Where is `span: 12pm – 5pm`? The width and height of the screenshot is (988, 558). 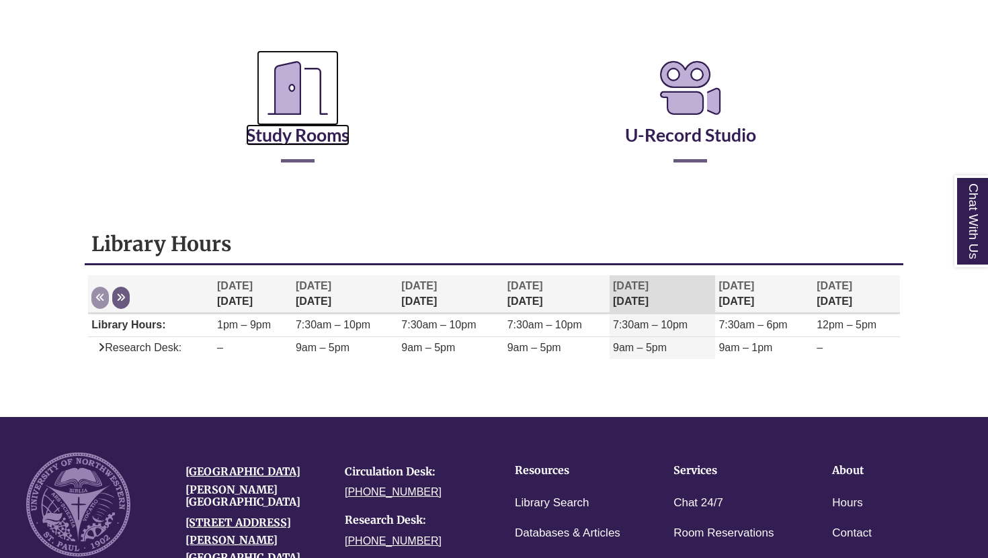
span: 12pm – 5pm is located at coordinates (846, 325).